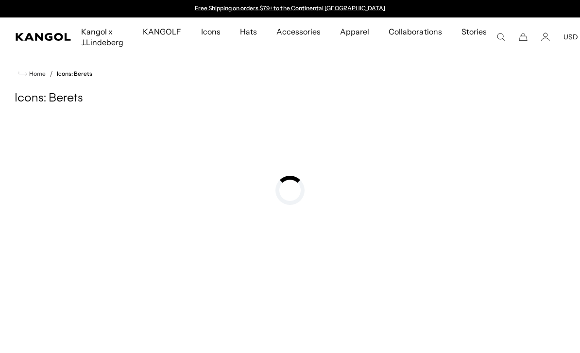  What do you see at coordinates (248, 32) in the screenshot?
I see `a: Hats` at bounding box center [248, 32].